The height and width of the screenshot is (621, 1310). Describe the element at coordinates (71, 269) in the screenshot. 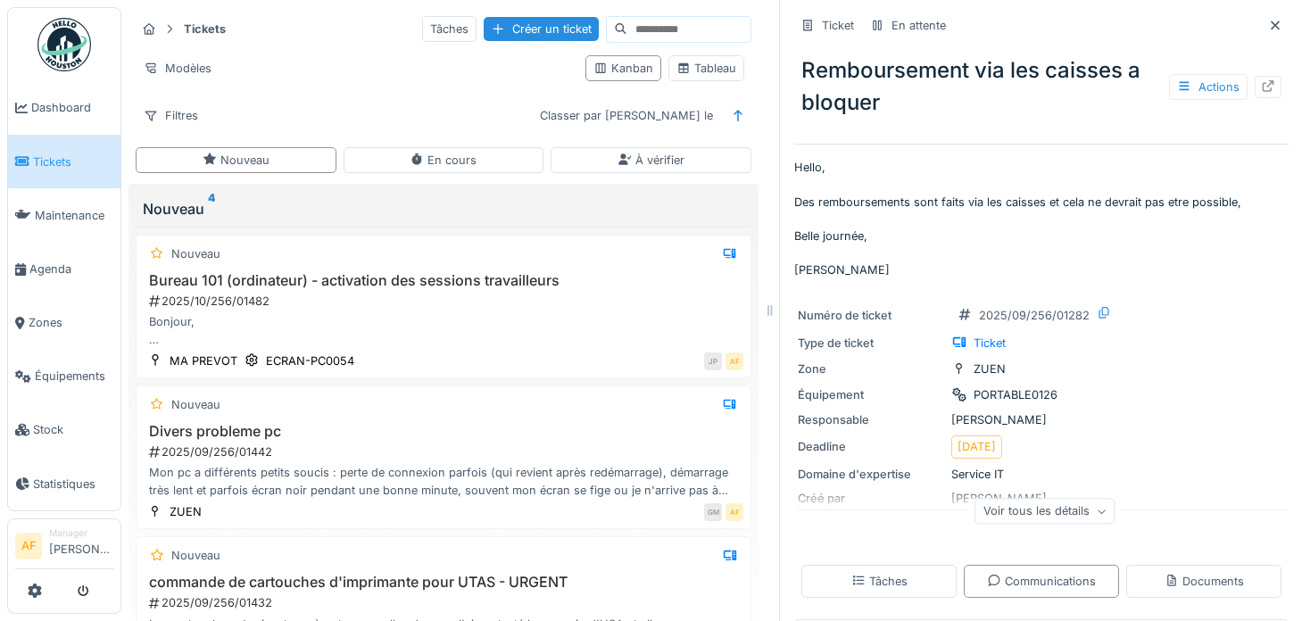

I see `span: Agenda` at that location.